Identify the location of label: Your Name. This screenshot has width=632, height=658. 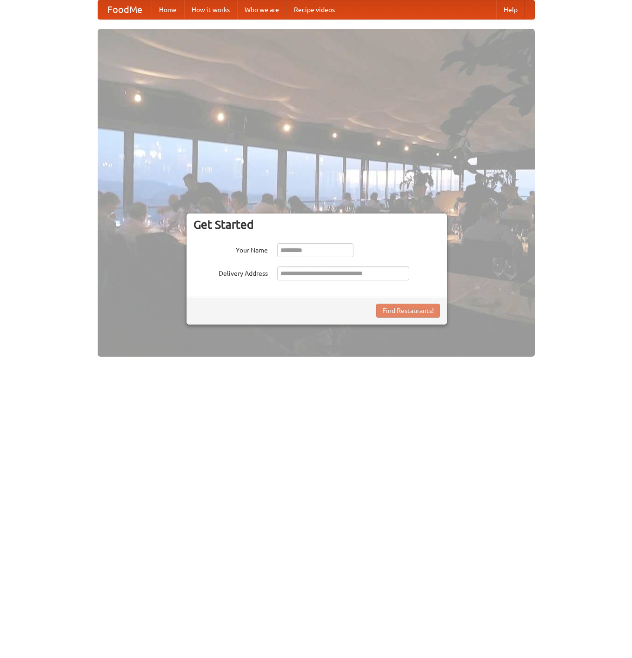
(231, 249).